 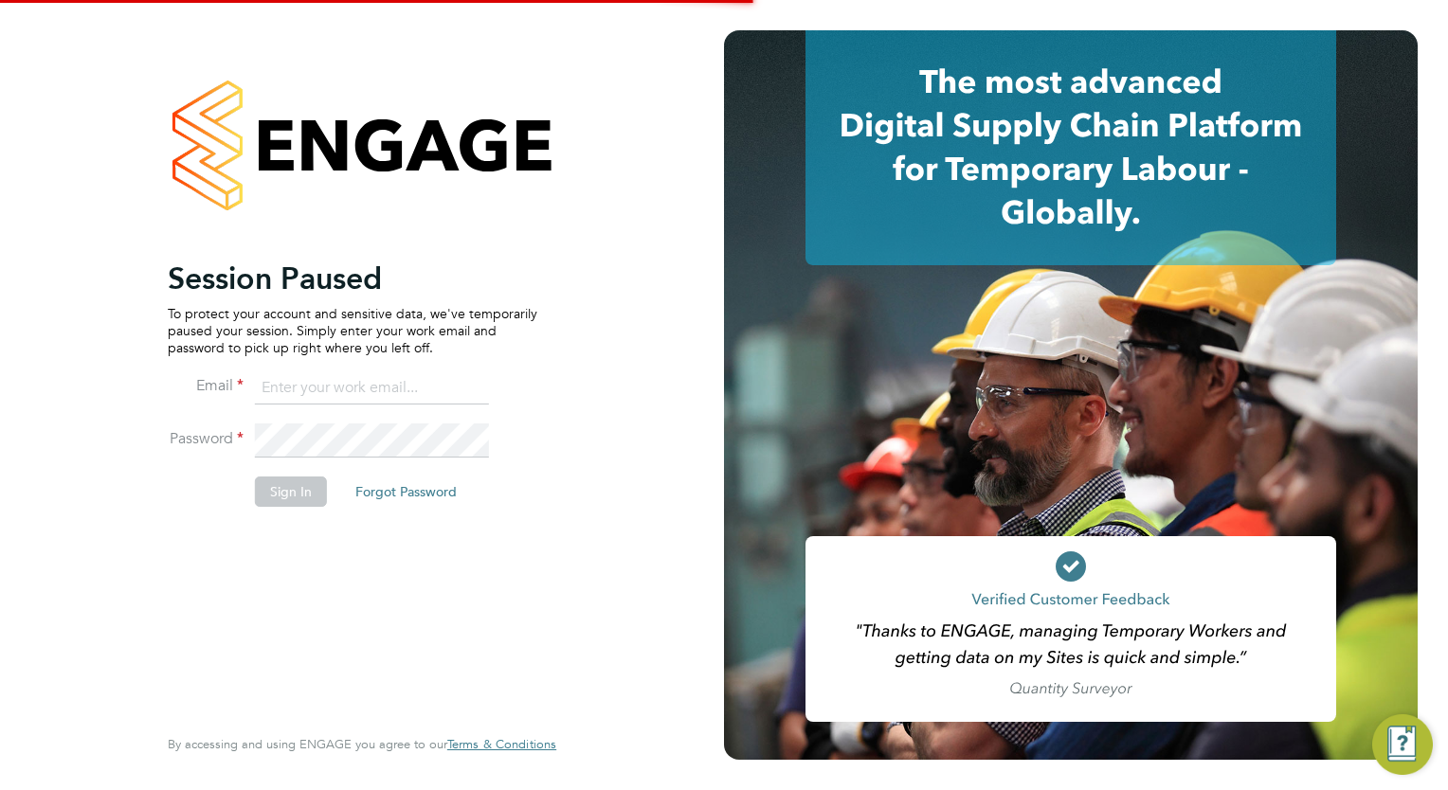 What do you see at coordinates (1402, 745) in the screenshot?
I see `button: Engage Resource Center` at bounding box center [1402, 745].